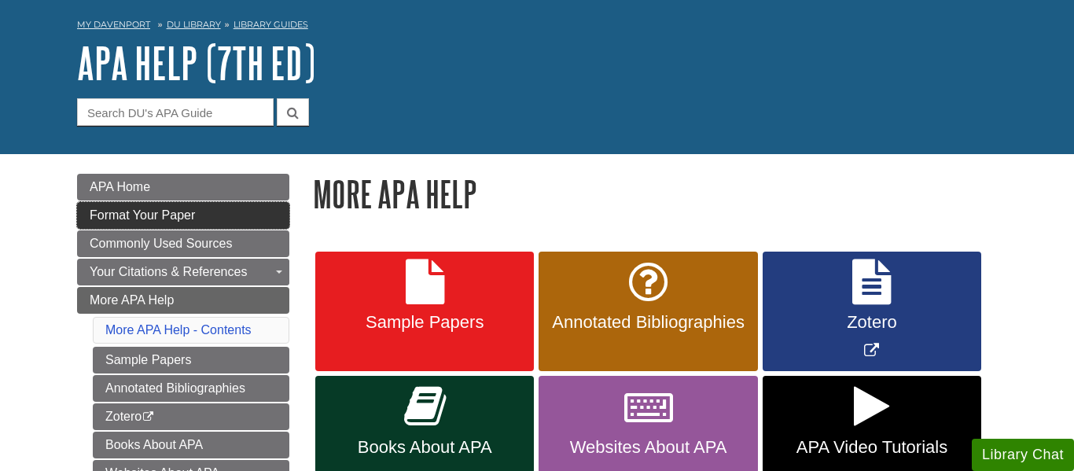 The image size is (1074, 471). I want to click on a: Zotero, so click(191, 417).